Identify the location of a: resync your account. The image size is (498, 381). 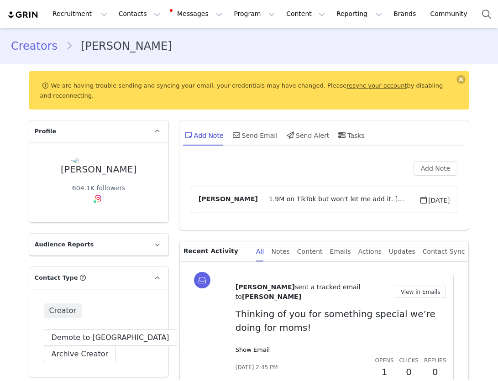
(377, 85).